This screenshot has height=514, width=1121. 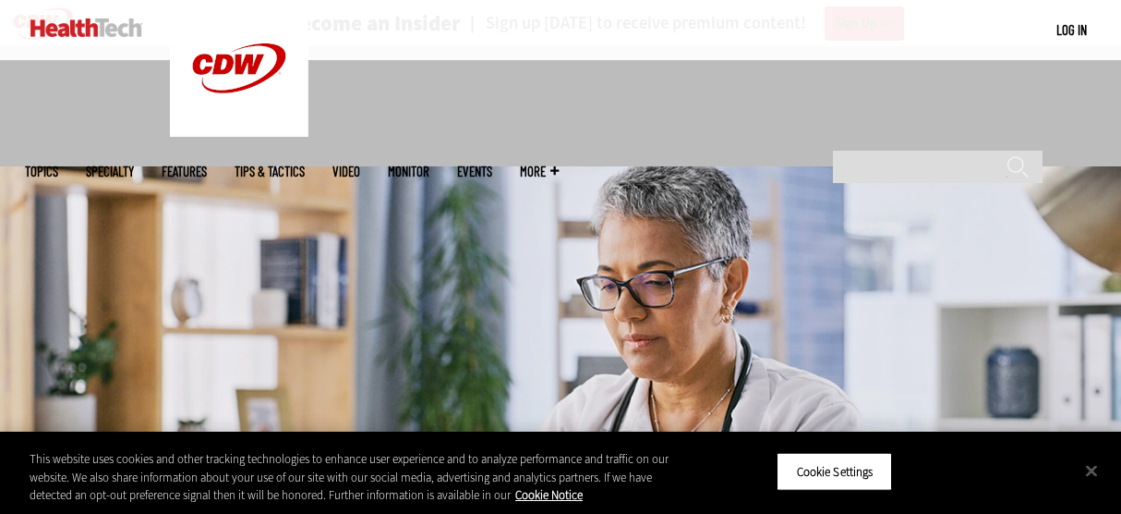 I want to click on a: CDW, so click(x=239, y=131).